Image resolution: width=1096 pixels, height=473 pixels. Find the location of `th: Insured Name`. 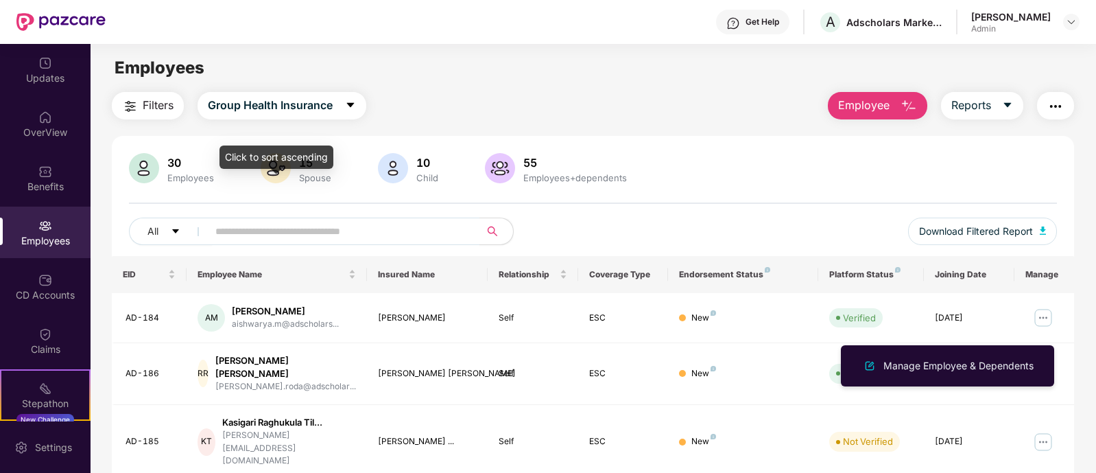

th: Insured Name is located at coordinates (427, 274).